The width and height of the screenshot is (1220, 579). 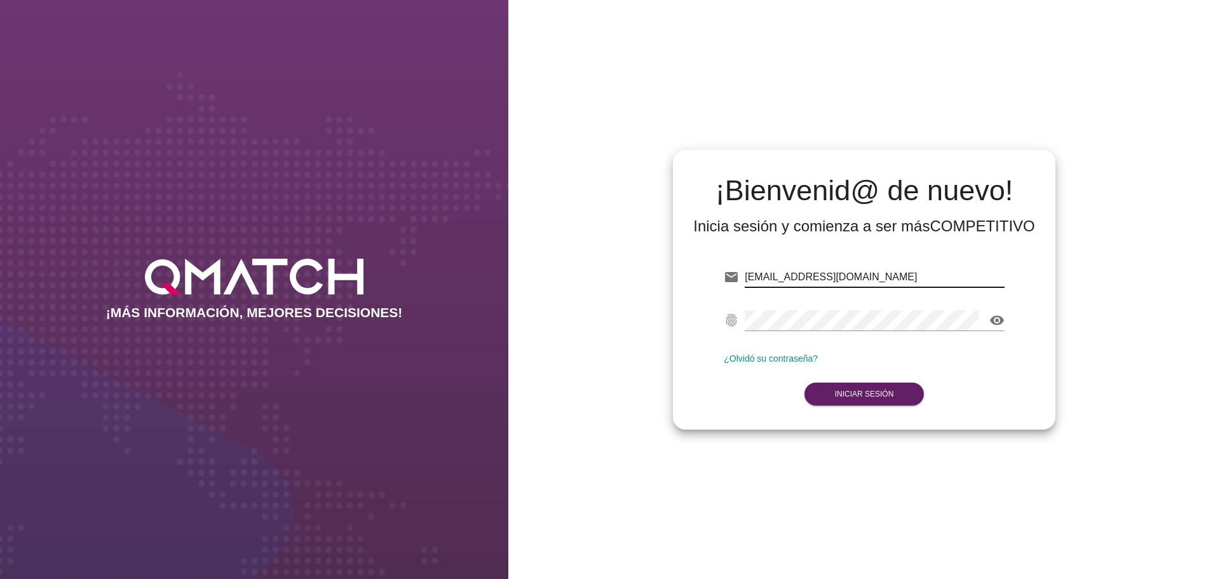 I want to click on a: ¿Olvidó su contraseña?, so click(x=771, y=358).